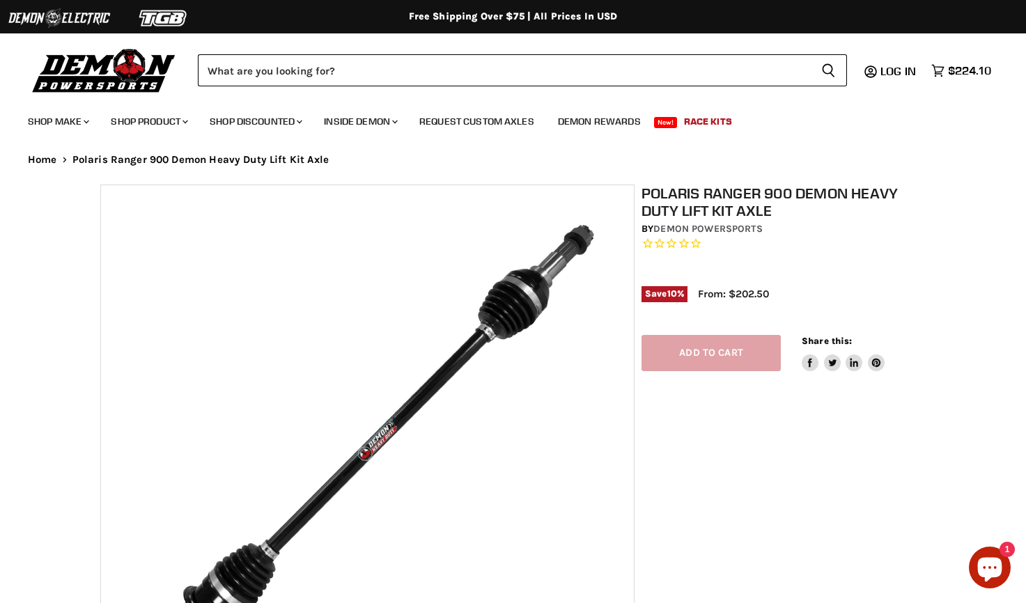  Describe the element at coordinates (104, 70) in the screenshot. I see `img: Demon Powersports` at that location.